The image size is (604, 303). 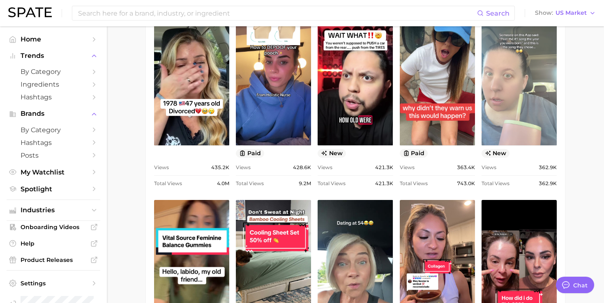 I want to click on span: Search, so click(x=497, y=13).